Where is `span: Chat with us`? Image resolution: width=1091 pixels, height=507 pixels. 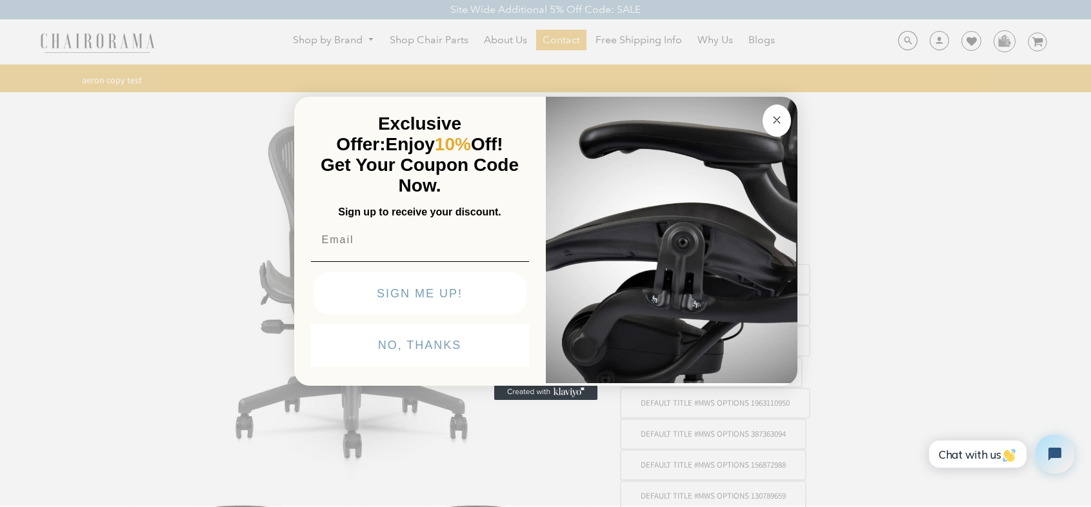
span: Chat with us is located at coordinates (63, 30).